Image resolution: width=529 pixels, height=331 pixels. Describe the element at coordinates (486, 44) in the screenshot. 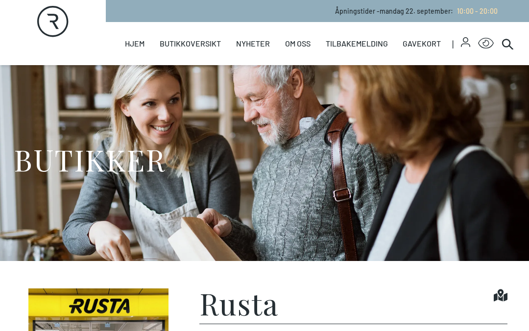

I see `button: Open Accessibility Menu` at that location.